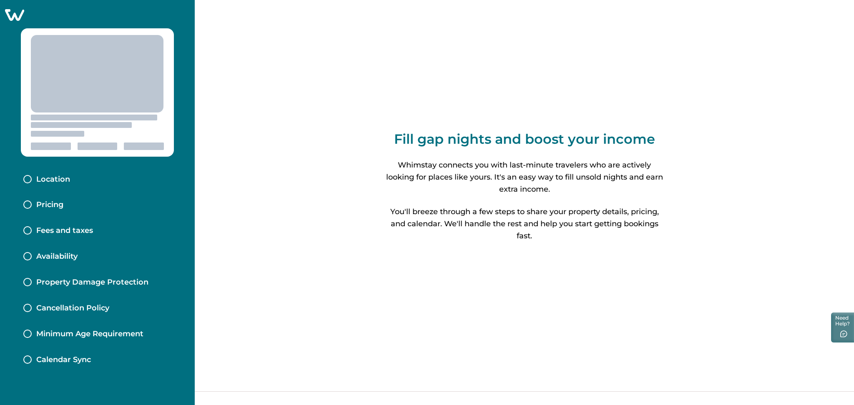 Image resolution: width=854 pixels, height=405 pixels. What do you see at coordinates (57, 257) in the screenshot?
I see `p: Availability` at bounding box center [57, 257].